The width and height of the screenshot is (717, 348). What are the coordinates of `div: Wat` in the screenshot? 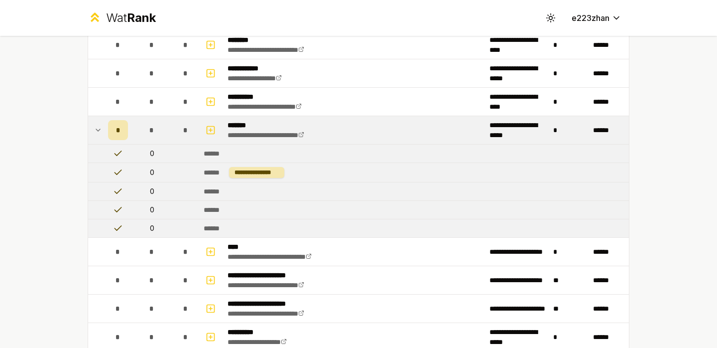 It's located at (131, 18).